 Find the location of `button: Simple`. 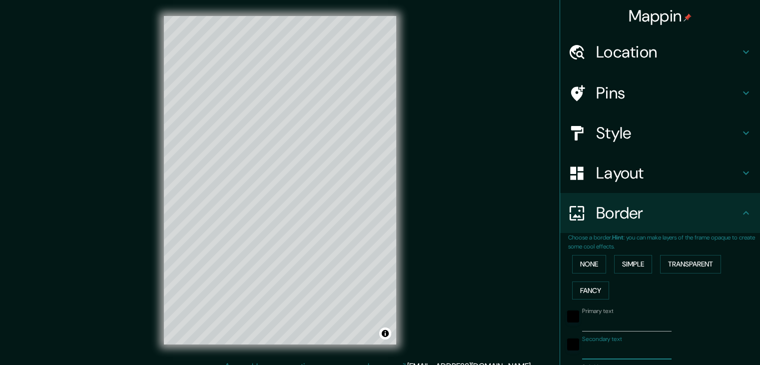

button: Simple is located at coordinates (633, 264).